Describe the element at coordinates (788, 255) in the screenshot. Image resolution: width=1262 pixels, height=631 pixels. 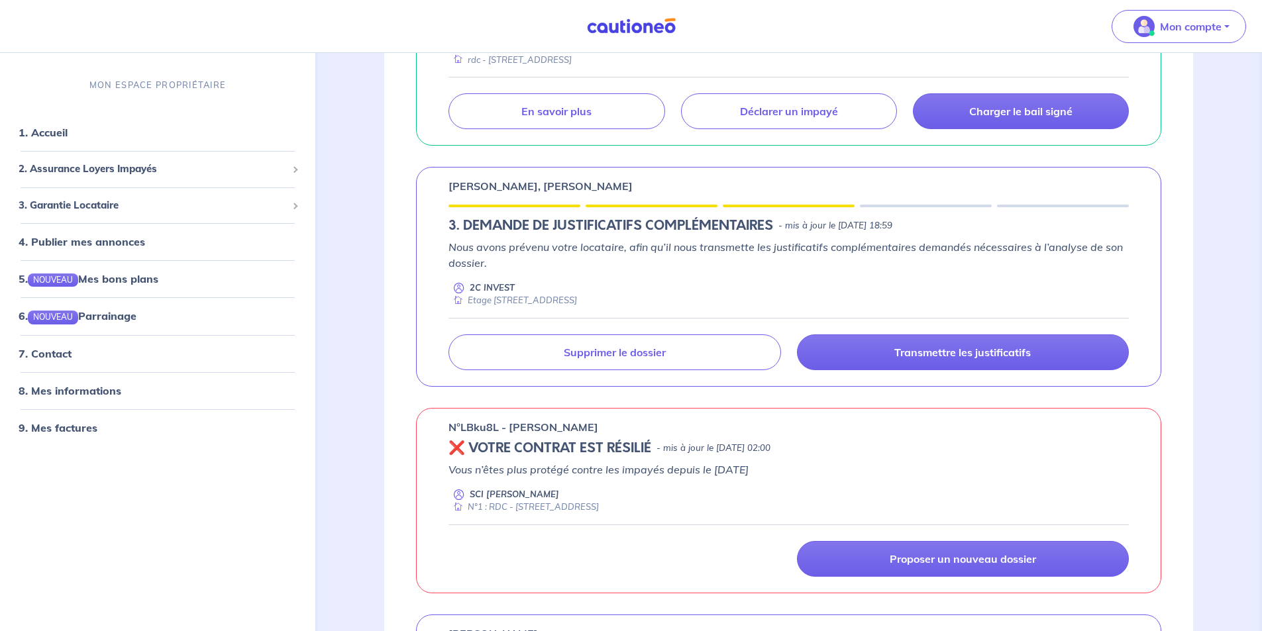
I see `p: Nous avons prévenu votre locataire, afin qu’il nous transmette les justificatifs complémentaires ...` at that location.